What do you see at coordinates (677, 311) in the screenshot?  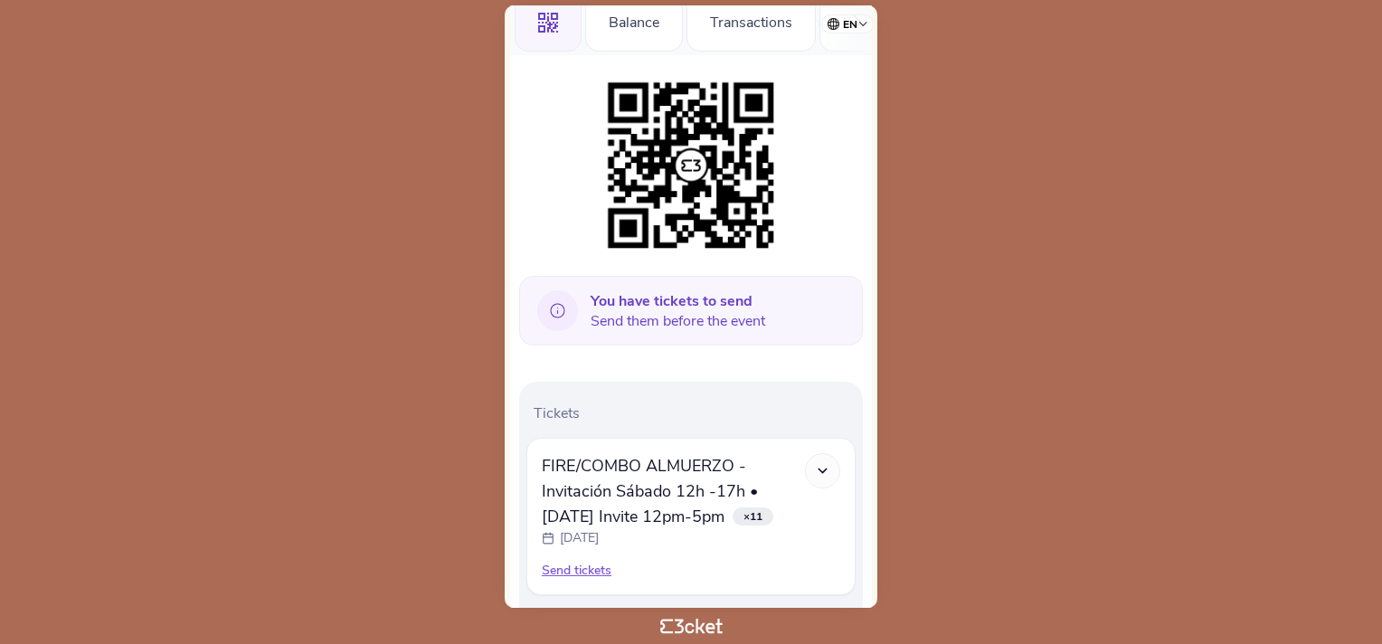 I see `span: Send them before the event` at bounding box center [677, 311].